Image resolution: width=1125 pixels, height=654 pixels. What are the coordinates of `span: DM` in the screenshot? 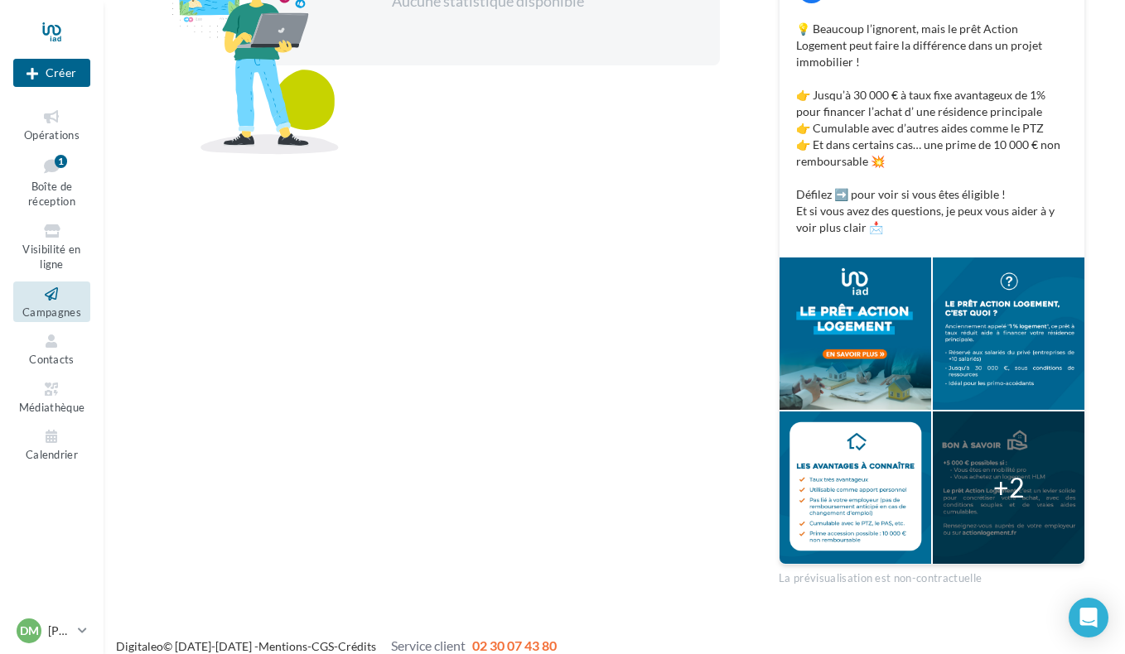 It's located at (29, 631).